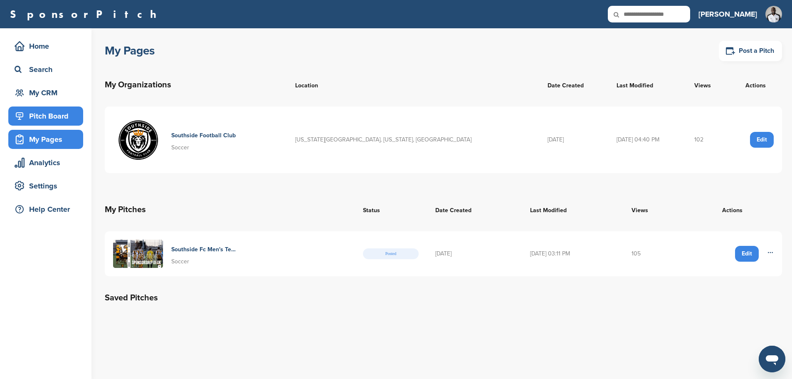 The height and width of the screenshot is (379, 792). I want to click on div: Search, so click(48, 69).